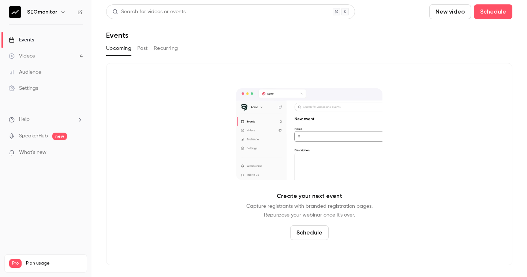 The image size is (527, 277). What do you see at coordinates (25, 72) in the screenshot?
I see `div: Audience` at bounding box center [25, 72].